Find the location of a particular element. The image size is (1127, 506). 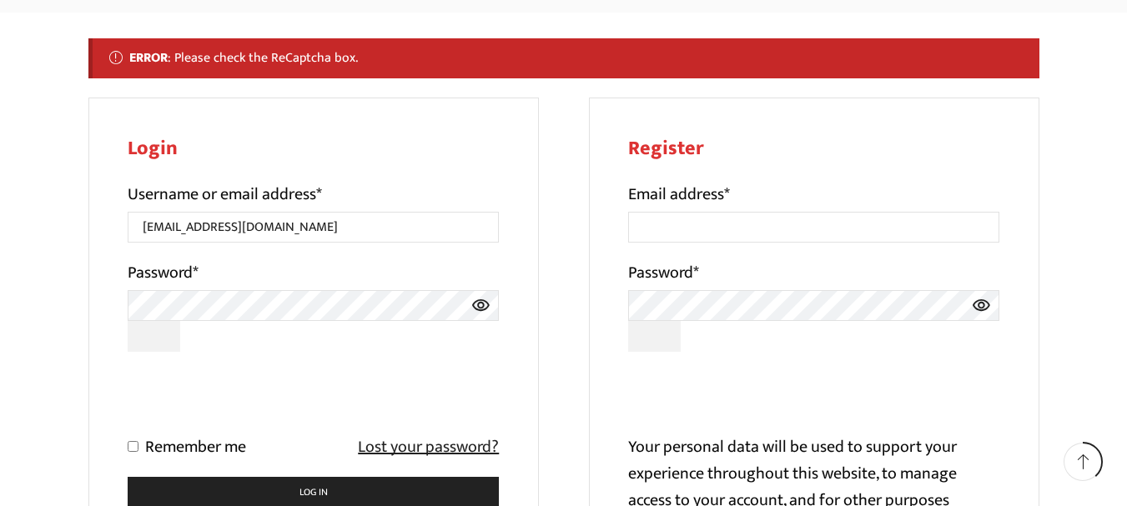

h2: Login is located at coordinates (314, 148).